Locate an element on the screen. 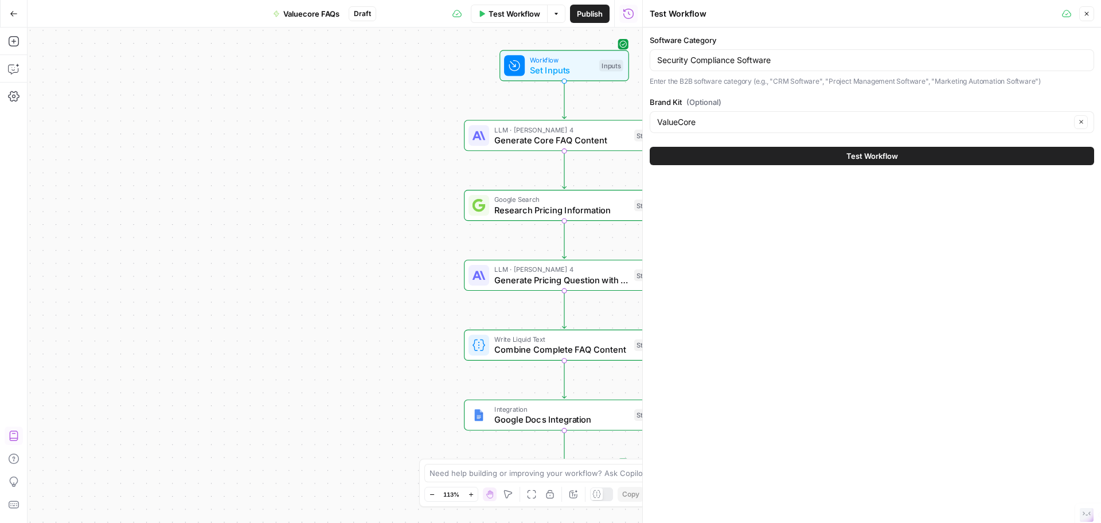 Image resolution: width=1101 pixels, height=523 pixels. div: Step 5 is located at coordinates (646, 135).